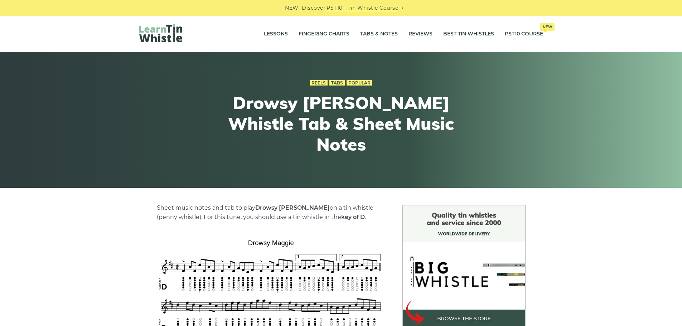 The height and width of the screenshot is (326, 682). What do you see at coordinates (319, 83) in the screenshot?
I see `a: Reels` at bounding box center [319, 83].